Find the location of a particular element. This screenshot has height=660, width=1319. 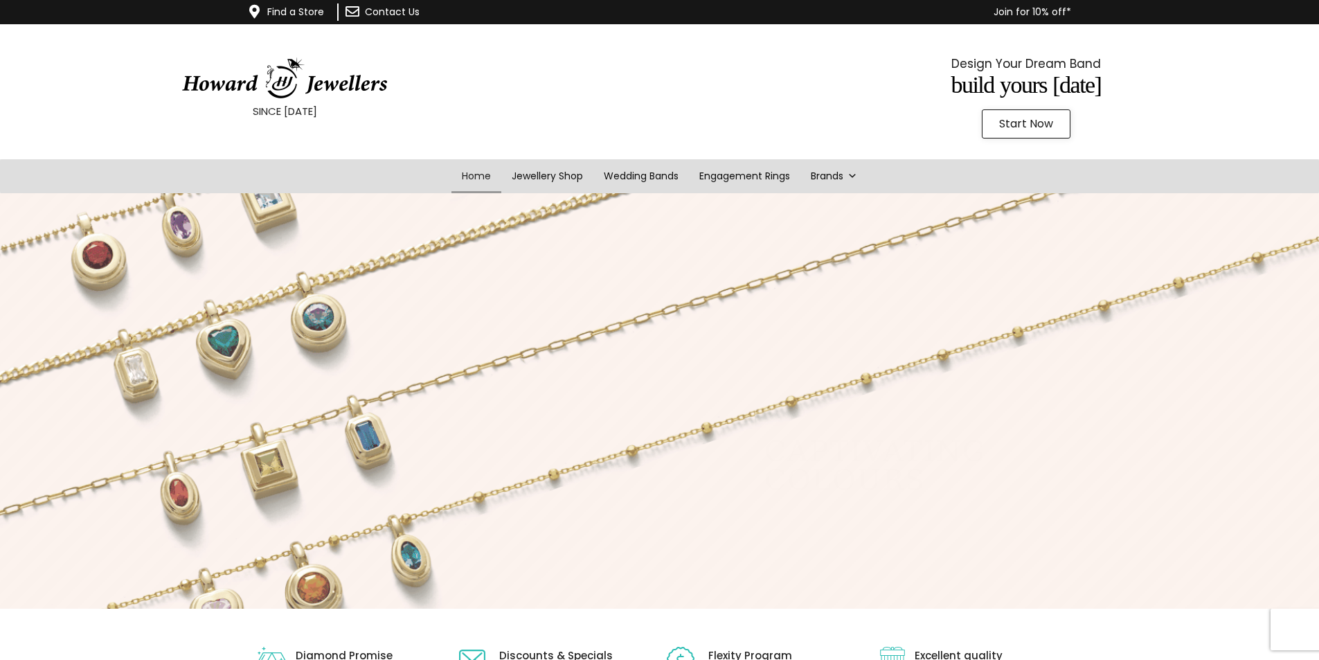

rs-layer: captivating colours is located at coordinates (875, 466).